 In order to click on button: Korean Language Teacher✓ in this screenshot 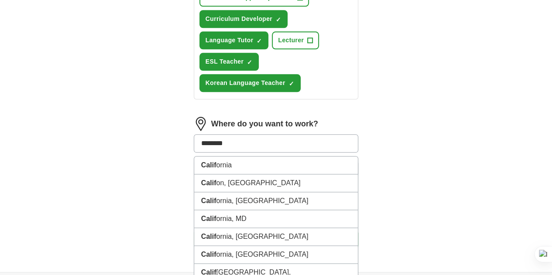, I will do `click(250, 83)`.